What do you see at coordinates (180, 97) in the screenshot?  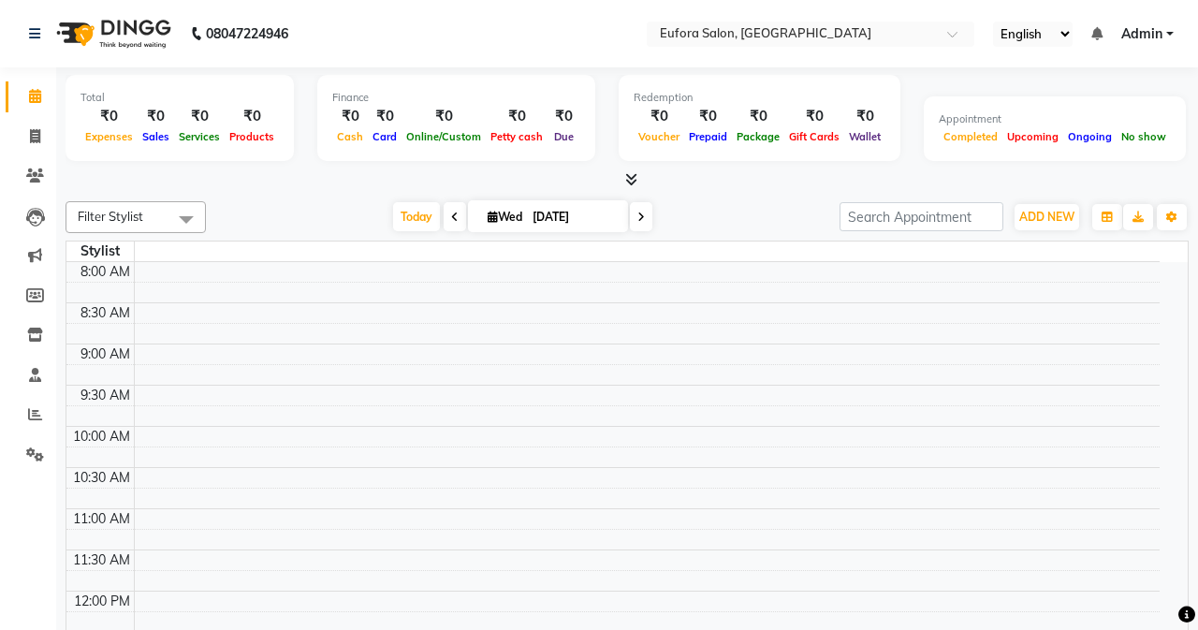 I see `div: Total` at bounding box center [180, 97].